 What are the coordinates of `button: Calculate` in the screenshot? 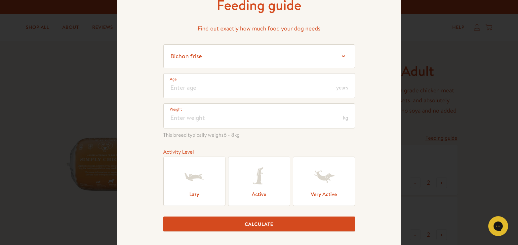 It's located at (259, 223).